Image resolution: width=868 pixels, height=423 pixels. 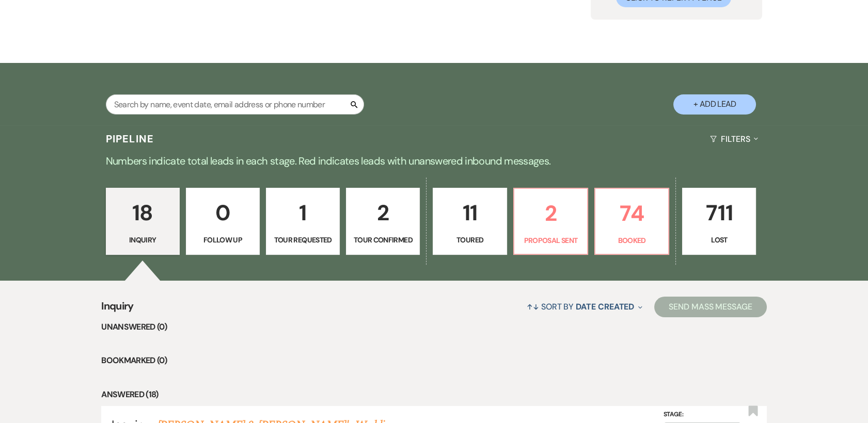 I want to click on p: Follow Up, so click(x=222, y=240).